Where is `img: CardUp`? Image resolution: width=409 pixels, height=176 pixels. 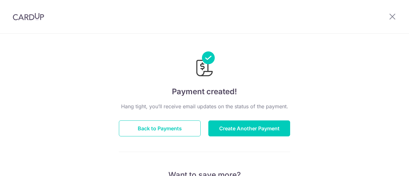 img: CardUp is located at coordinates (28, 17).